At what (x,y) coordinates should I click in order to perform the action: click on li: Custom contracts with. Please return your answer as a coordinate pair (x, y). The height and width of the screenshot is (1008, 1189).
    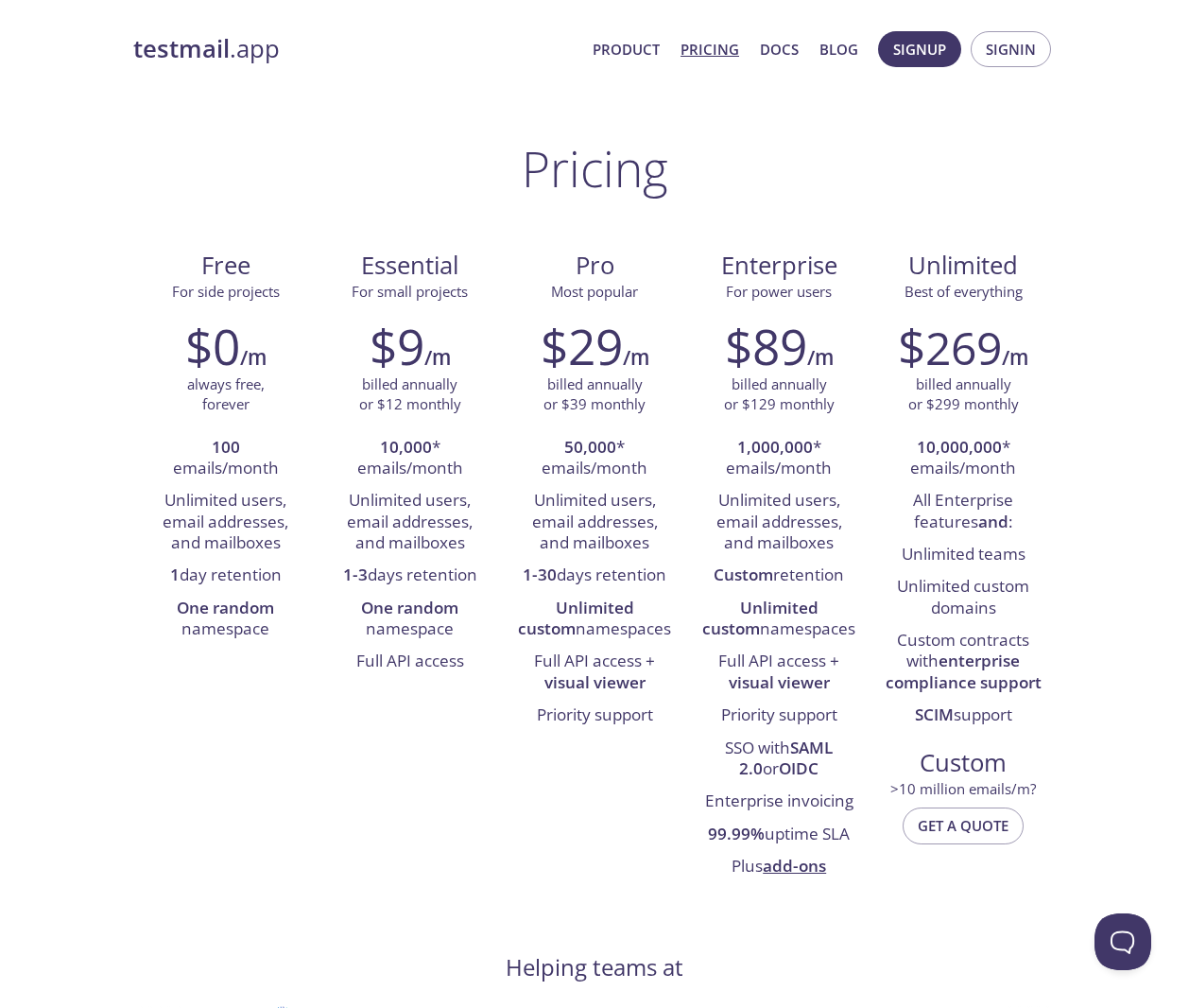
    Looking at the image, I should click on (963, 662).